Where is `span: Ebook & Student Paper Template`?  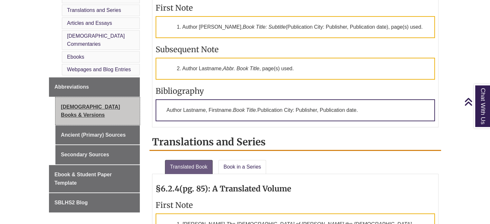
span: Ebook & Student Paper Template is located at coordinates (83, 178).